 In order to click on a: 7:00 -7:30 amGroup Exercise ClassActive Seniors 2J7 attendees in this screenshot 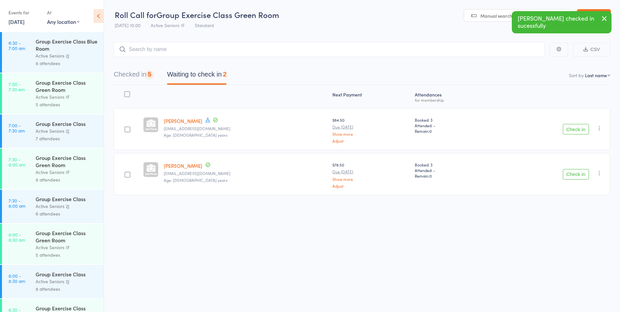, I will do `click(53, 131)`.